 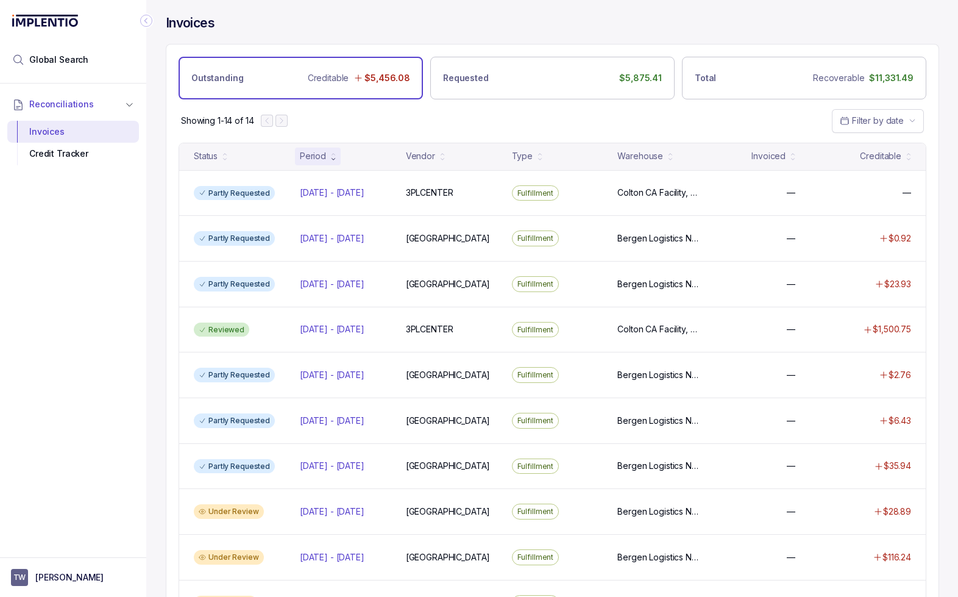 What do you see at coordinates (900, 238) in the screenshot?
I see `p: $0.92` at bounding box center [900, 238].